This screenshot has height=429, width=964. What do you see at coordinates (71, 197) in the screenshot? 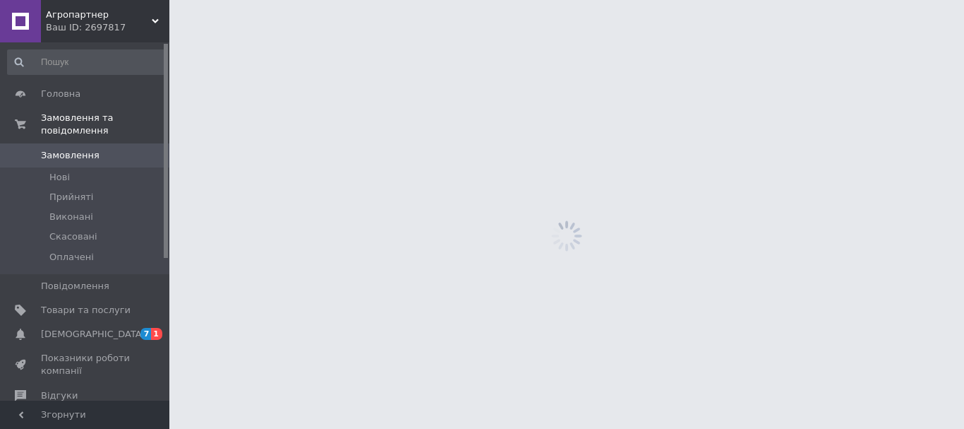
I see `span: Прийняті` at bounding box center [71, 197].